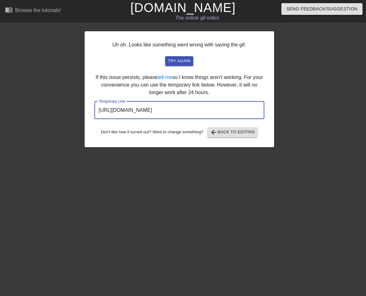 The width and height of the screenshot is (366, 296). Describe the element at coordinates (165, 77) in the screenshot. I see `a: tell me` at that location.